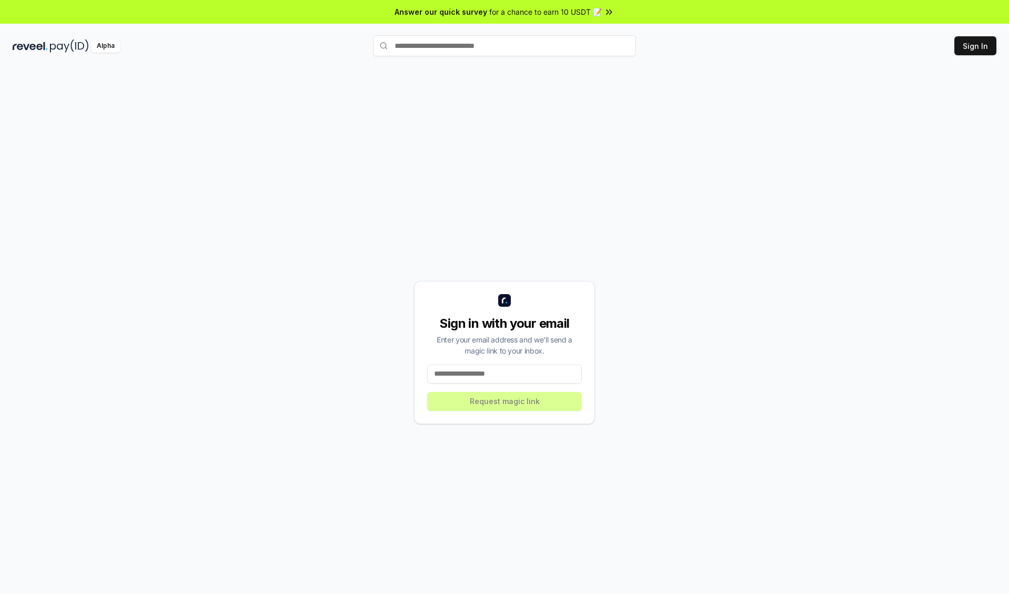  I want to click on span: Answer our quick survey, so click(441, 12).